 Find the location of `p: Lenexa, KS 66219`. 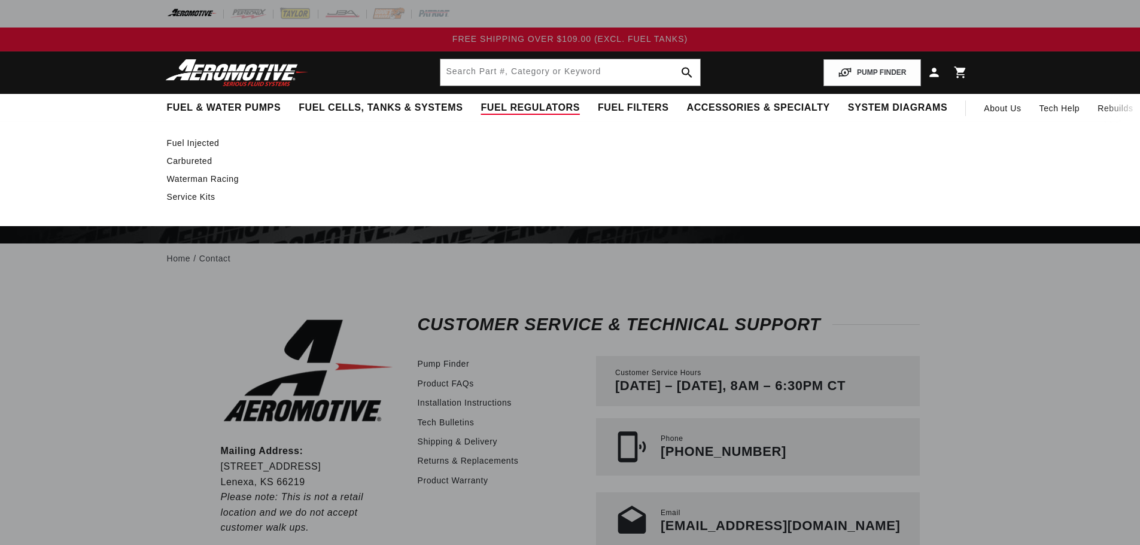

p: Lenexa, KS 66219 is located at coordinates (308, 482).